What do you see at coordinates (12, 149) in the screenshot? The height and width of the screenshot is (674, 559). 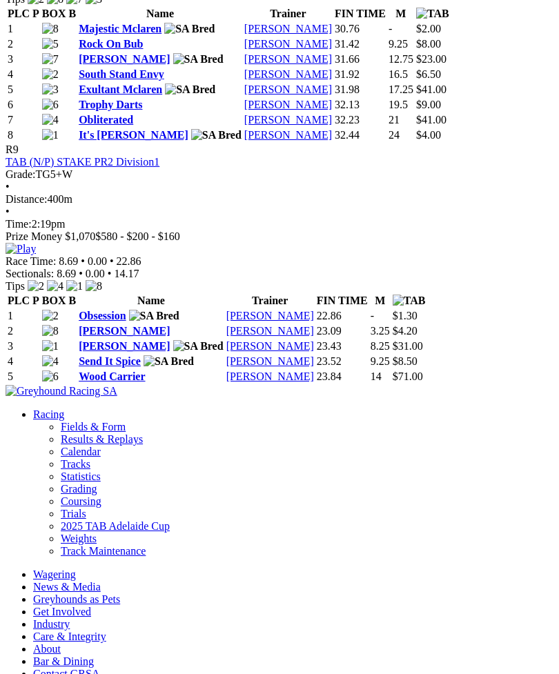 I see `span: R9` at bounding box center [12, 149].